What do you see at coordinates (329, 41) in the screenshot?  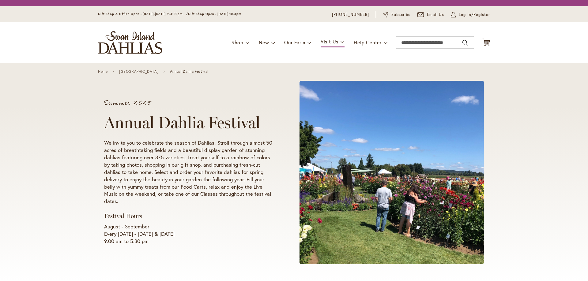 I see `span: Visit Us` at bounding box center [329, 41].